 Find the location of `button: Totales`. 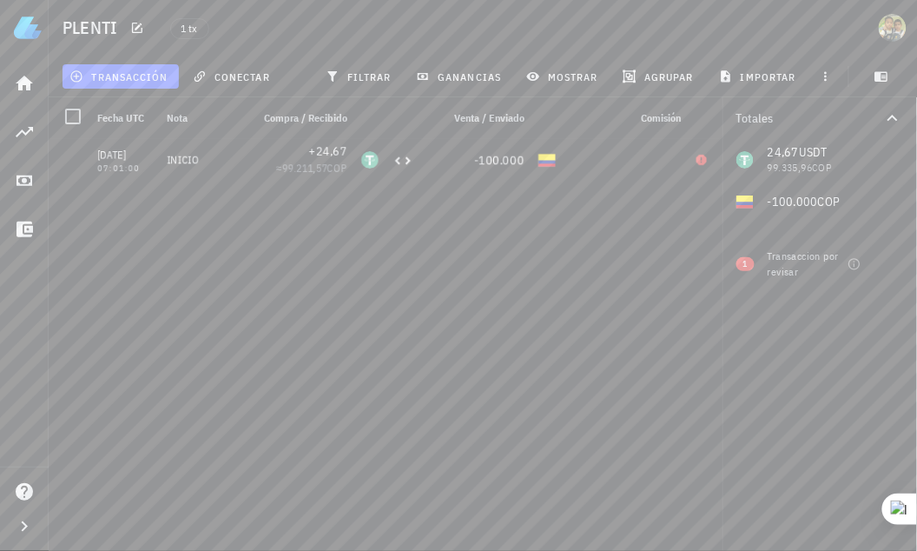

button: Totales is located at coordinates (820, 118).